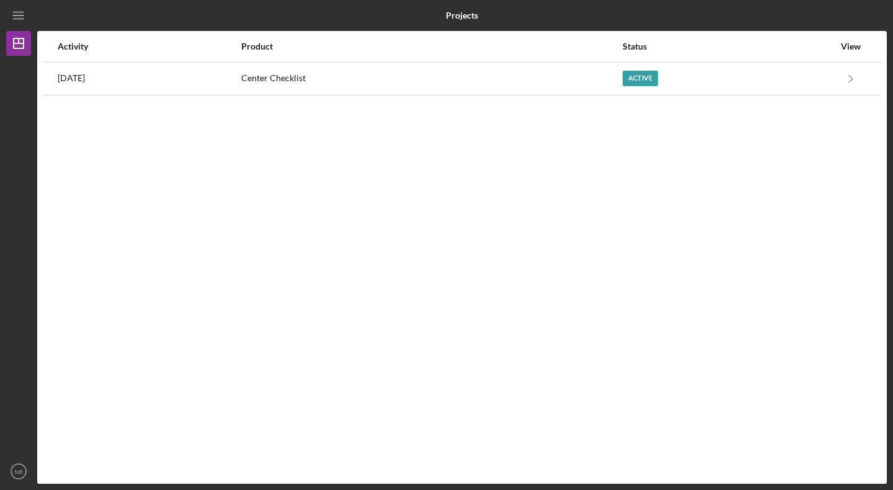  What do you see at coordinates (431, 79) in the screenshot?
I see `div: Center Checklist` at bounding box center [431, 79].